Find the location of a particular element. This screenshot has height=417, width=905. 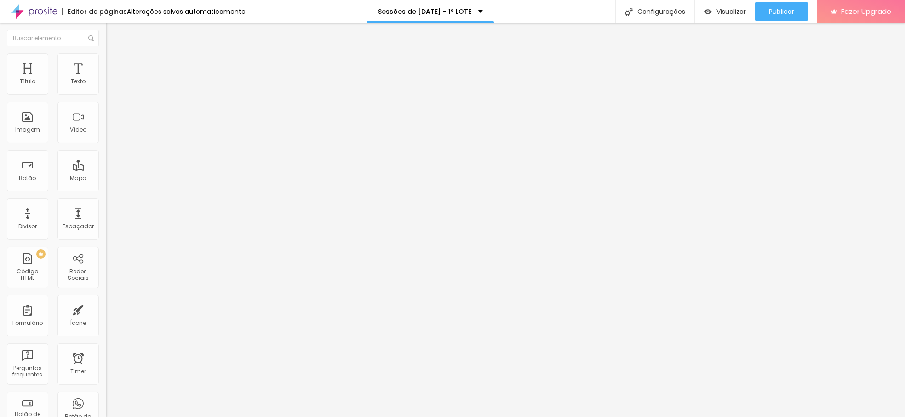

div: Imagem is located at coordinates (28, 130).